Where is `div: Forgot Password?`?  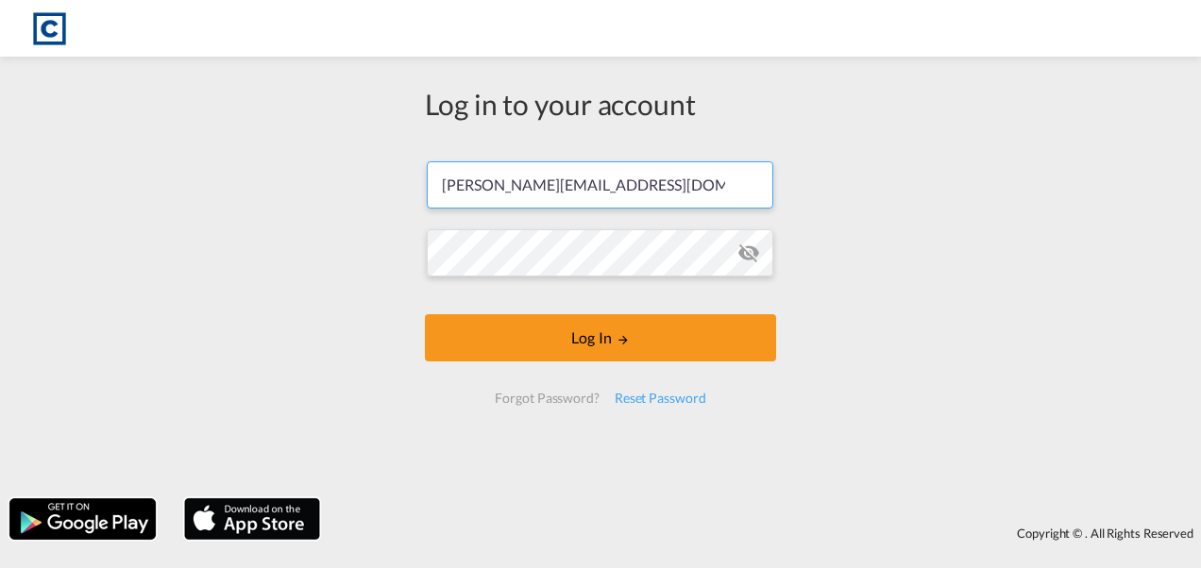
div: Forgot Password? is located at coordinates (547, 398).